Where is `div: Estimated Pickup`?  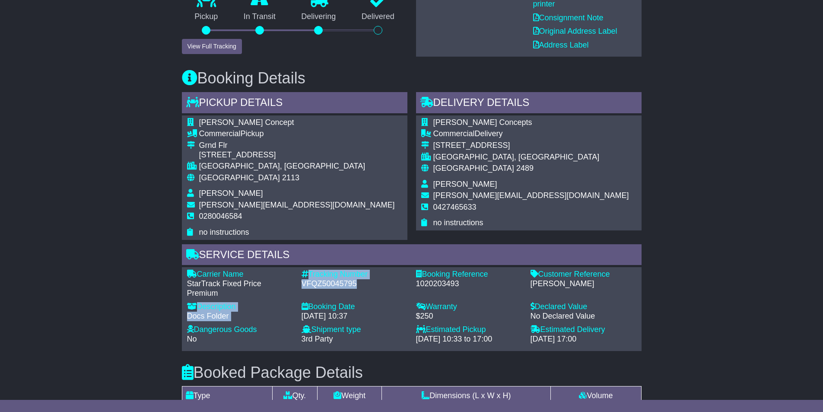 div: Estimated Pickup is located at coordinates (469, 330).